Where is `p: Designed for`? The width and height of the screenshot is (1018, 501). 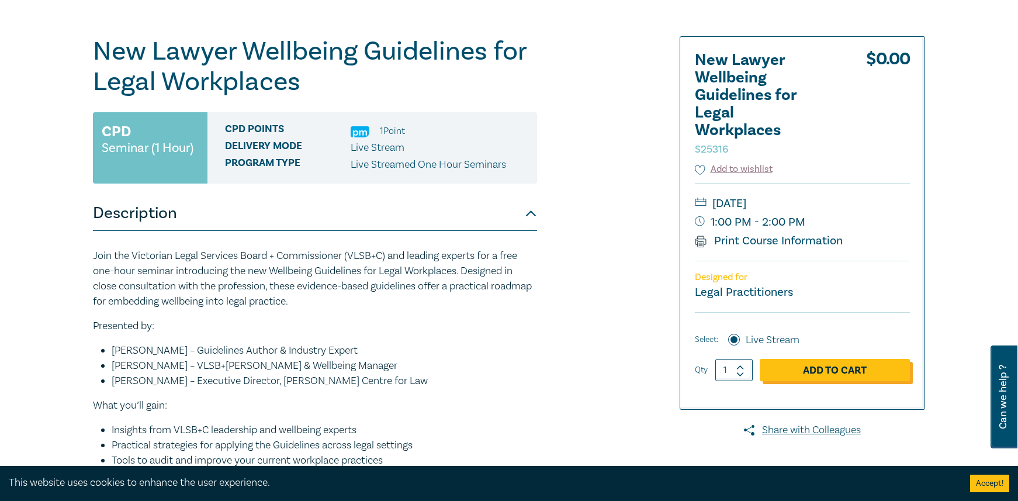 p: Designed for is located at coordinates (803, 277).